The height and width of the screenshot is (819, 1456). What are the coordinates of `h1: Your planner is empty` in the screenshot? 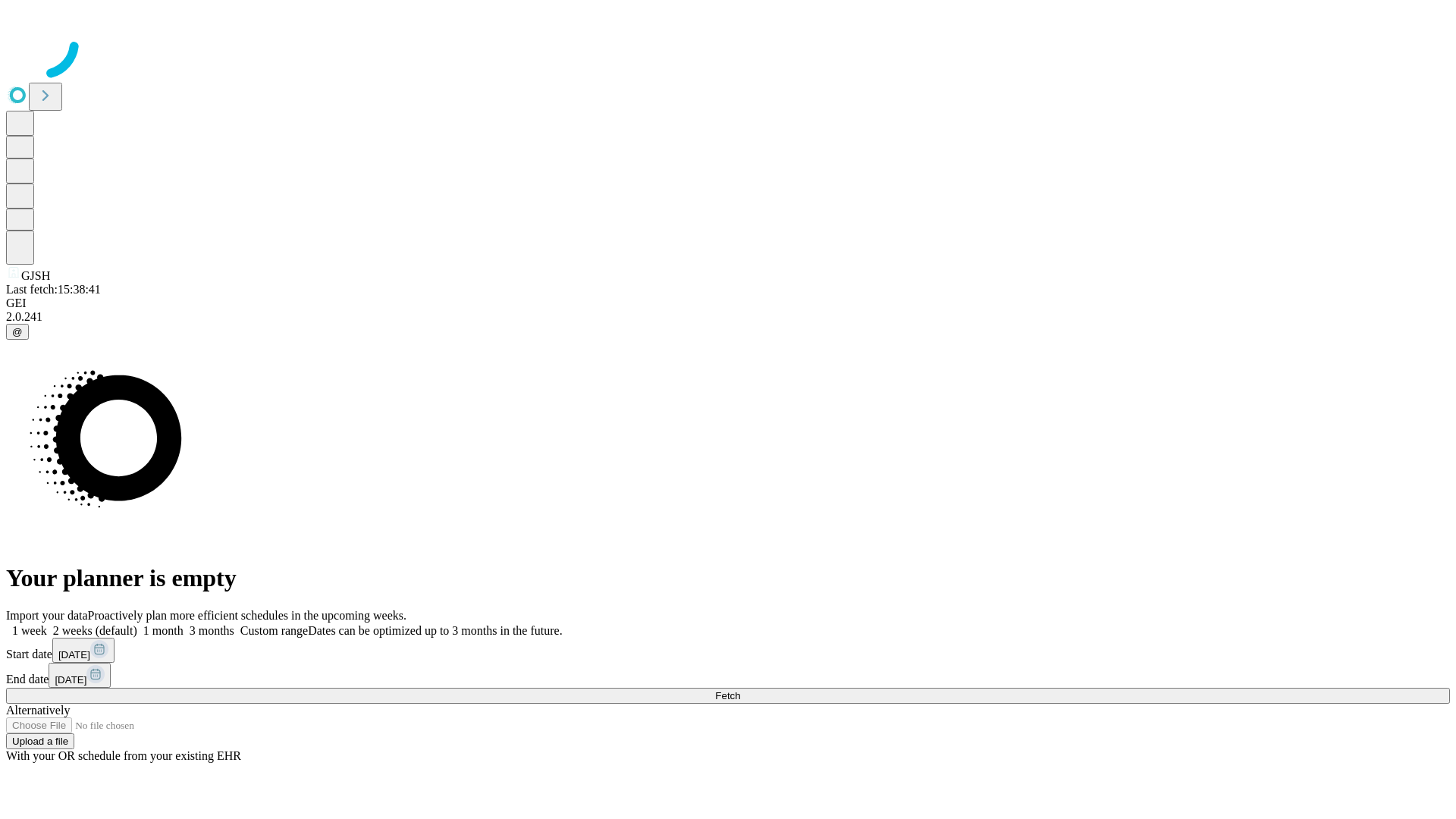 It's located at (728, 578).